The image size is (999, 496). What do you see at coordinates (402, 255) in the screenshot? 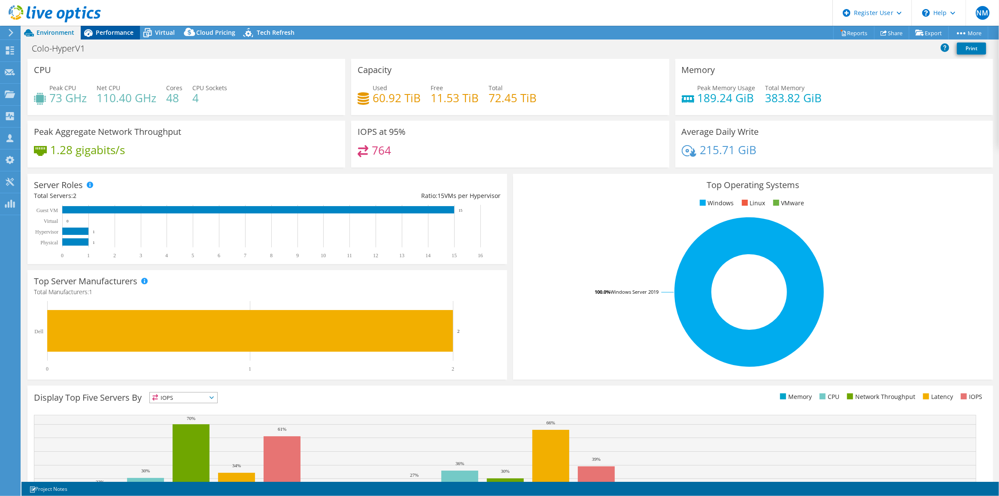
I see `text: 13` at bounding box center [402, 255].